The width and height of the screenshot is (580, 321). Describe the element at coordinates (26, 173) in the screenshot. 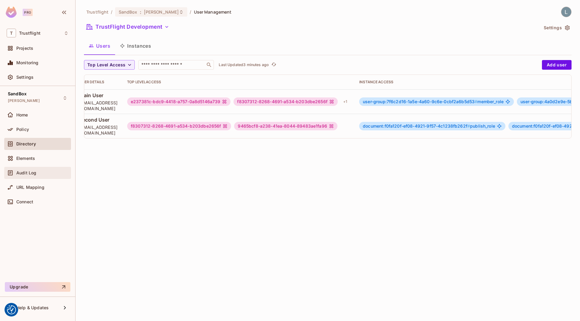

I see `span: Audit Log` at that location.